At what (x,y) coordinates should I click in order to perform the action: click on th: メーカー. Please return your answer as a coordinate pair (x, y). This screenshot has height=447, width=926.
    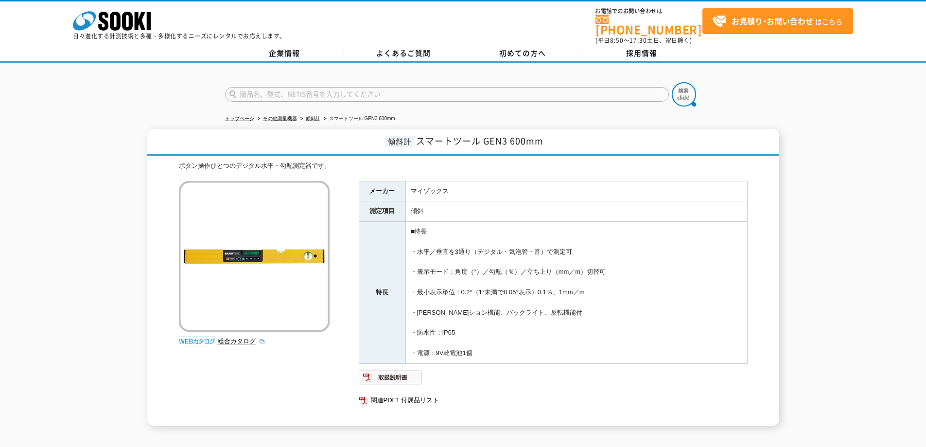
    Looking at the image, I should click on (382, 191).